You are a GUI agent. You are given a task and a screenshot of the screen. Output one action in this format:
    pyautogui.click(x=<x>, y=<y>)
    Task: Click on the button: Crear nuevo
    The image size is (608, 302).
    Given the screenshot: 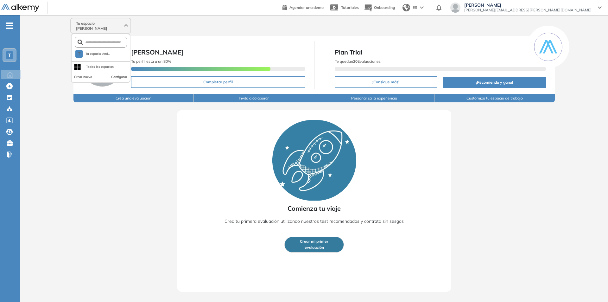 What is the action you would take?
    pyautogui.click(x=83, y=77)
    